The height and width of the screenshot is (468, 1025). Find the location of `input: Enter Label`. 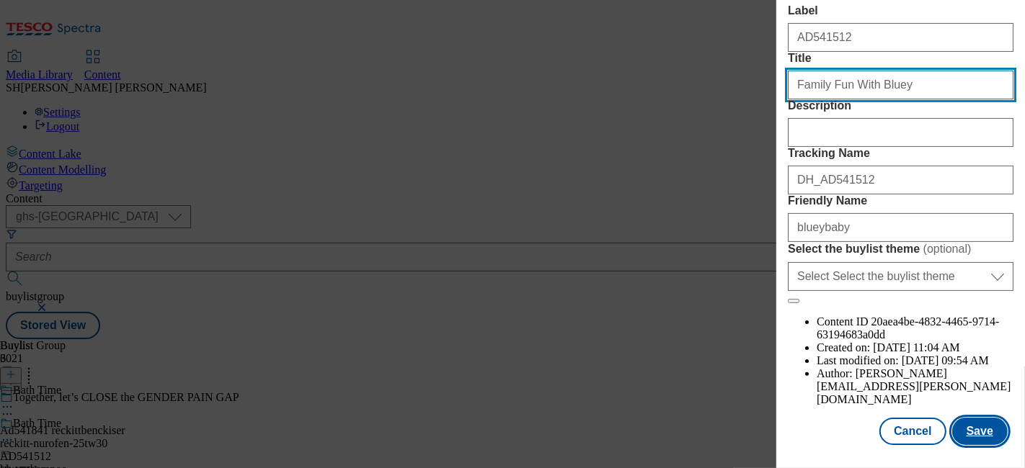

input: Enter Label is located at coordinates (900, 37).